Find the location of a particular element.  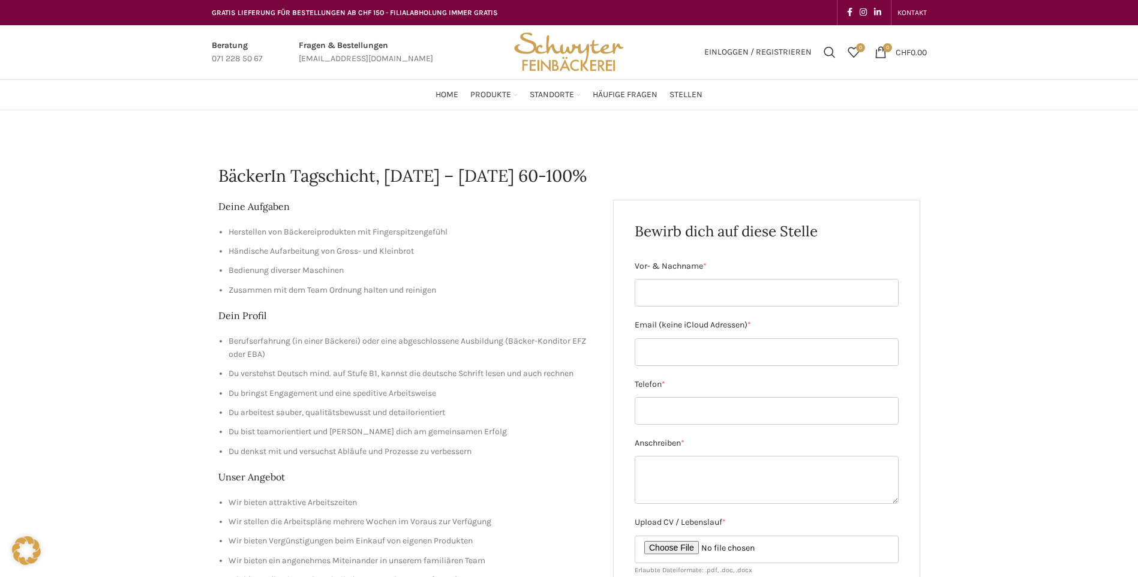

li: Berufserfahrung (in einer Bäckerei) oder eine abgeschlossene Ausbildung (Bäcker-Konditor EFZ oder... is located at coordinates (412, 348).